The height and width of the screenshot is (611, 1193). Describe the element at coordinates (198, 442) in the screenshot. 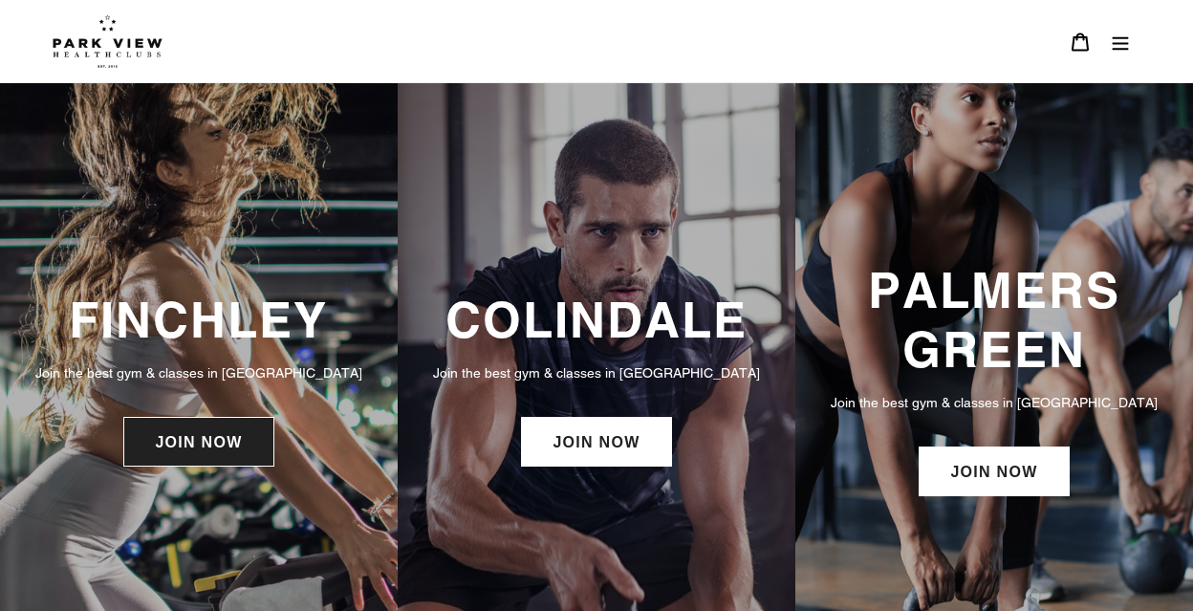

I see `a: JOIN NOW: Finchley Membership` at that location.